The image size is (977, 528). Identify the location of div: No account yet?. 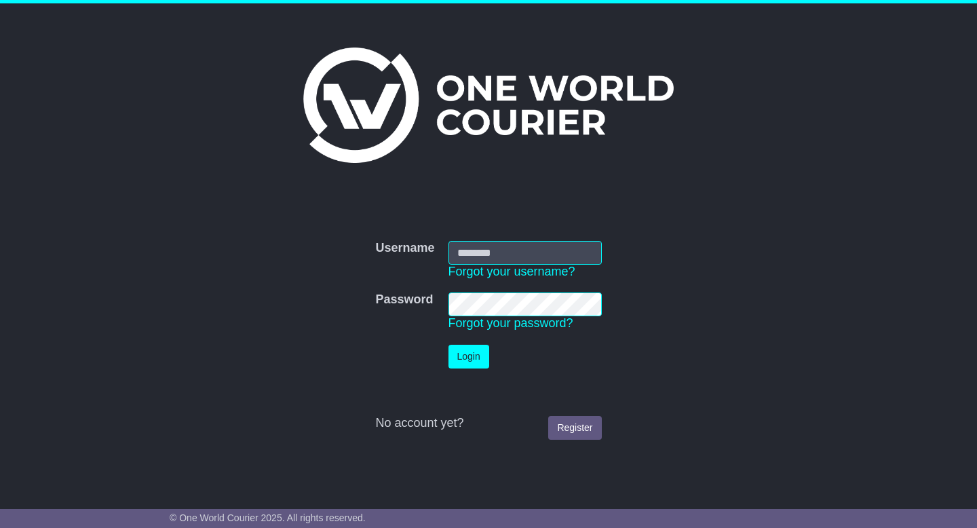
(488, 423).